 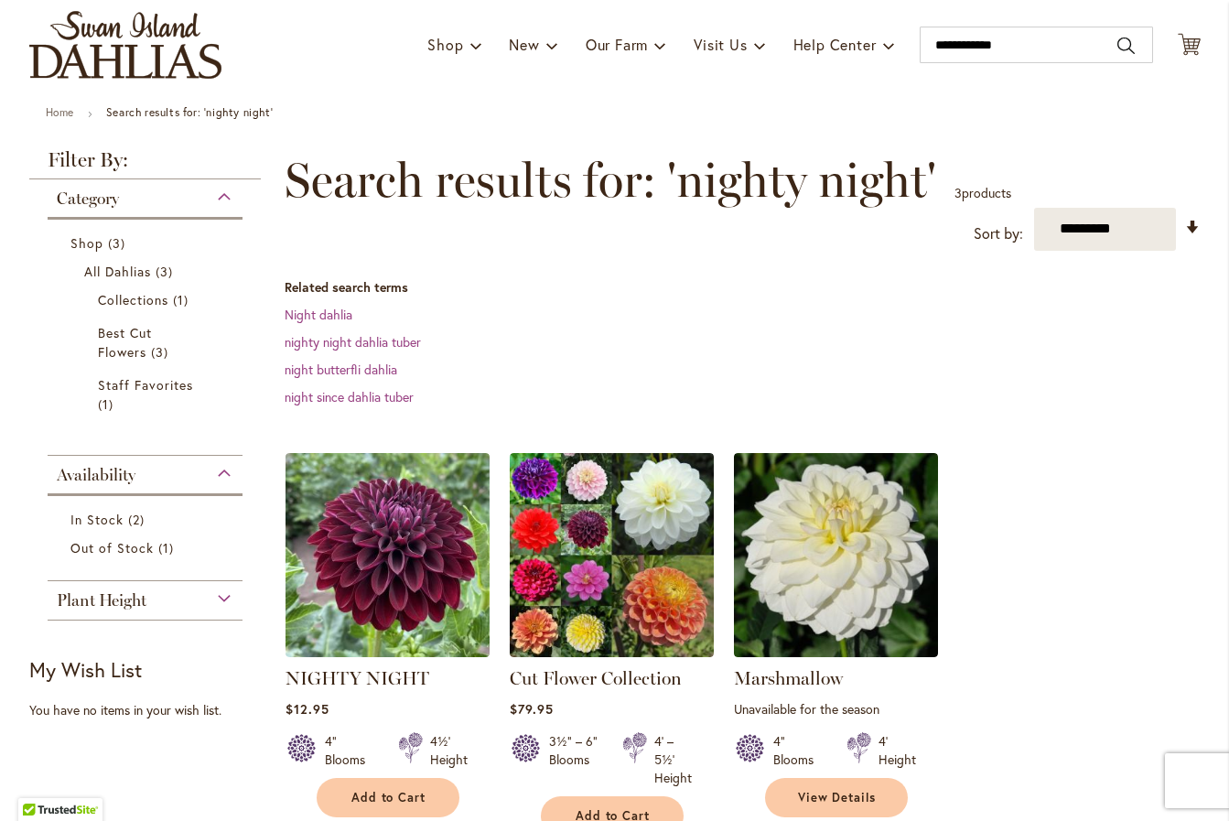 I want to click on img: CUT FLOWER COLLECTION, so click(x=611, y=555).